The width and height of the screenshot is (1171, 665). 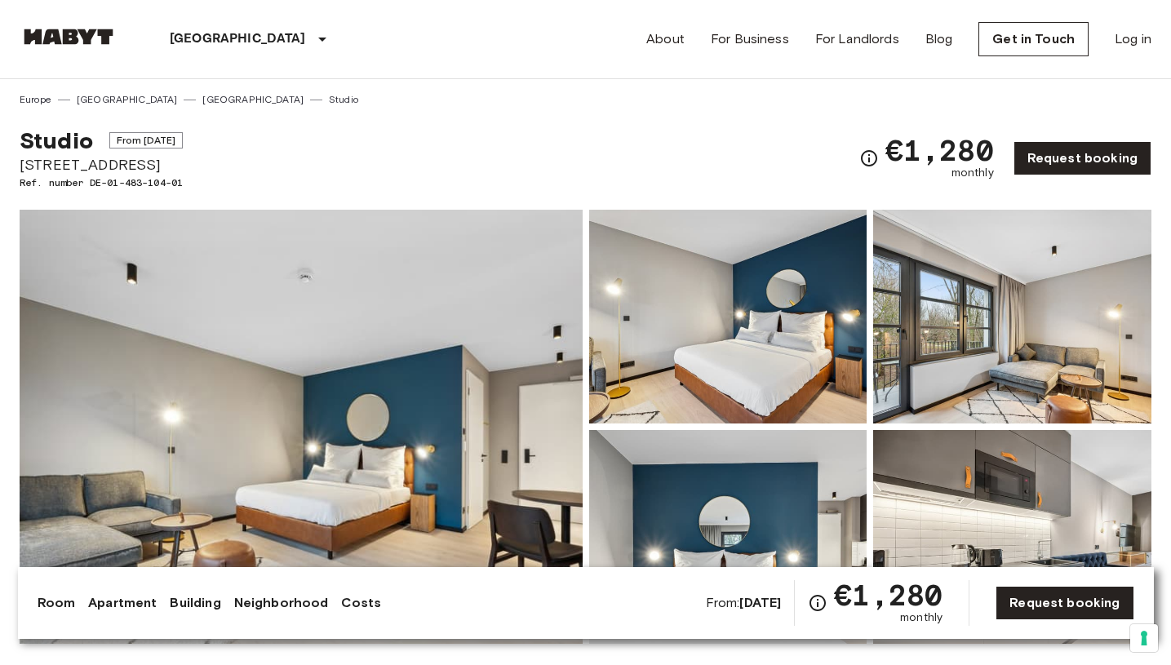 What do you see at coordinates (69, 37) in the screenshot?
I see `img: Habyt` at bounding box center [69, 37].